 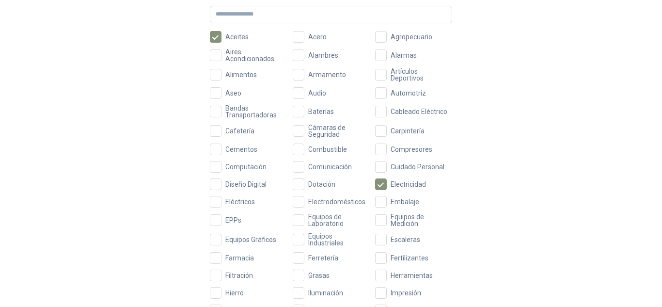 I want to click on span: Aseo, so click(x=233, y=93).